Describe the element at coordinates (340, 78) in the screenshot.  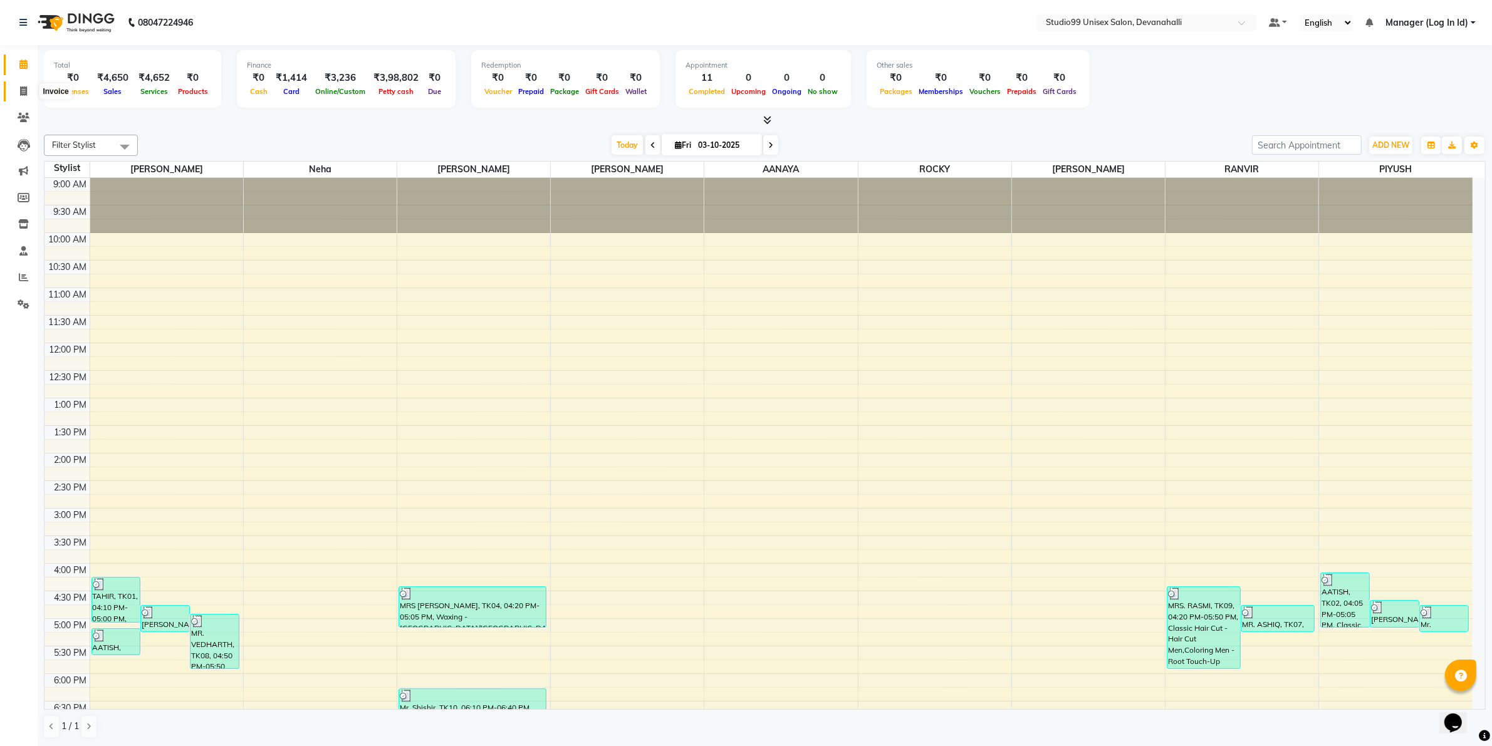
I see `div: ₹3,236` at that location.